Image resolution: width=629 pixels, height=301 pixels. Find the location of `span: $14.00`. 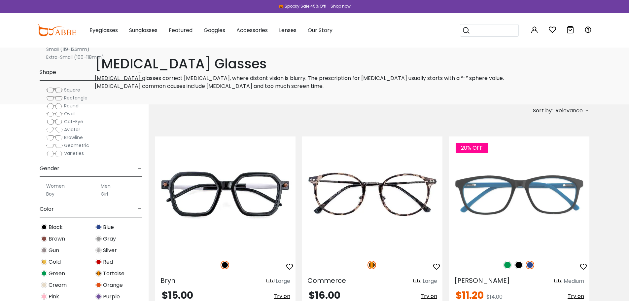

span: $14.00 is located at coordinates (494, 296).